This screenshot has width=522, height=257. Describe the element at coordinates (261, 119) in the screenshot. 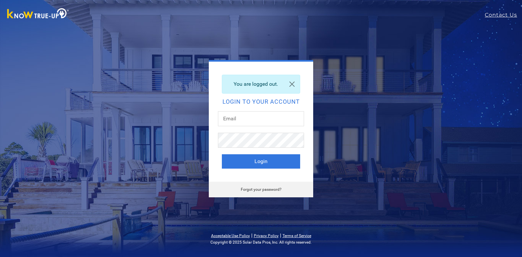

I see `input: Email` at that location.